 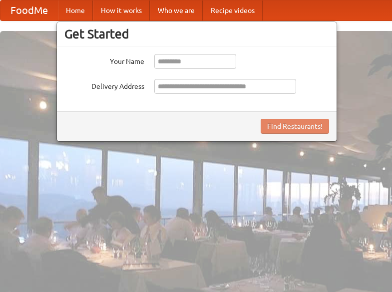 What do you see at coordinates (233, 10) in the screenshot?
I see `a: Recipe videos` at bounding box center [233, 10].